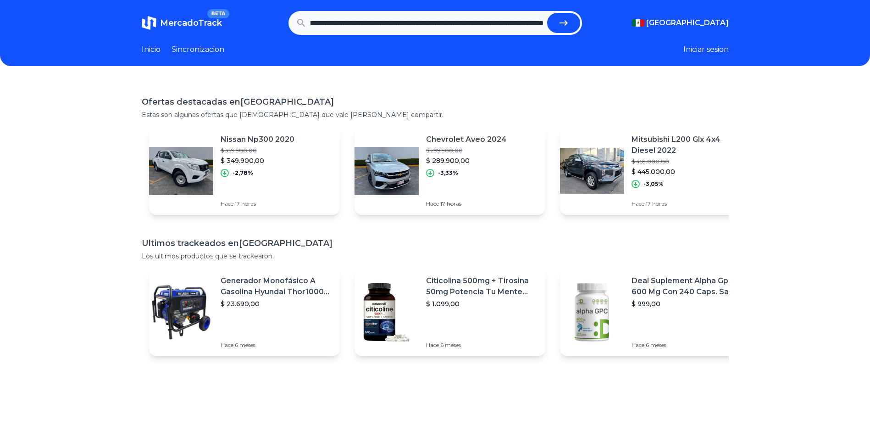 Image resolution: width=870 pixels, height=431 pixels. I want to click on p: Citicolina 500mg + Tirosina 50mg Potencia Tu Mente (120caps) Sabor Sin Sabor, so click(482, 286).